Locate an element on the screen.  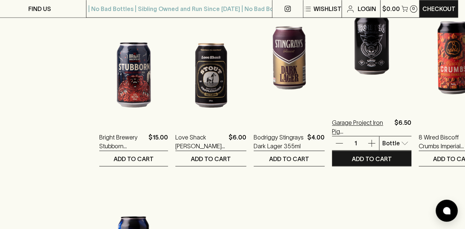
div: Bottle is located at coordinates (395, 143).